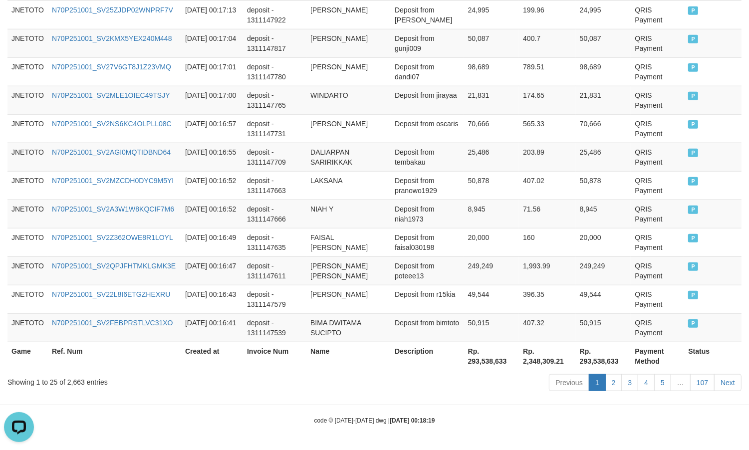  What do you see at coordinates (569, 383) in the screenshot?
I see `a: Previous` at bounding box center [569, 383].